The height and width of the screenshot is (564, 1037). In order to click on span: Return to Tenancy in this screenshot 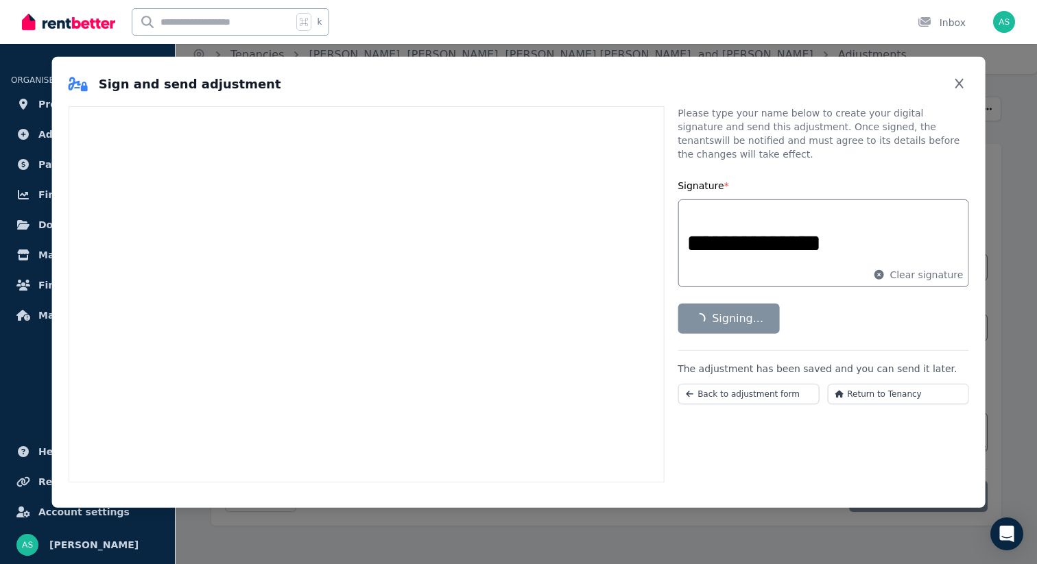, I will do `click(884, 394)`.